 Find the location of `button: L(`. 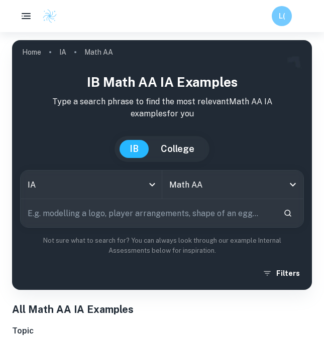

button: L( is located at coordinates (282, 16).